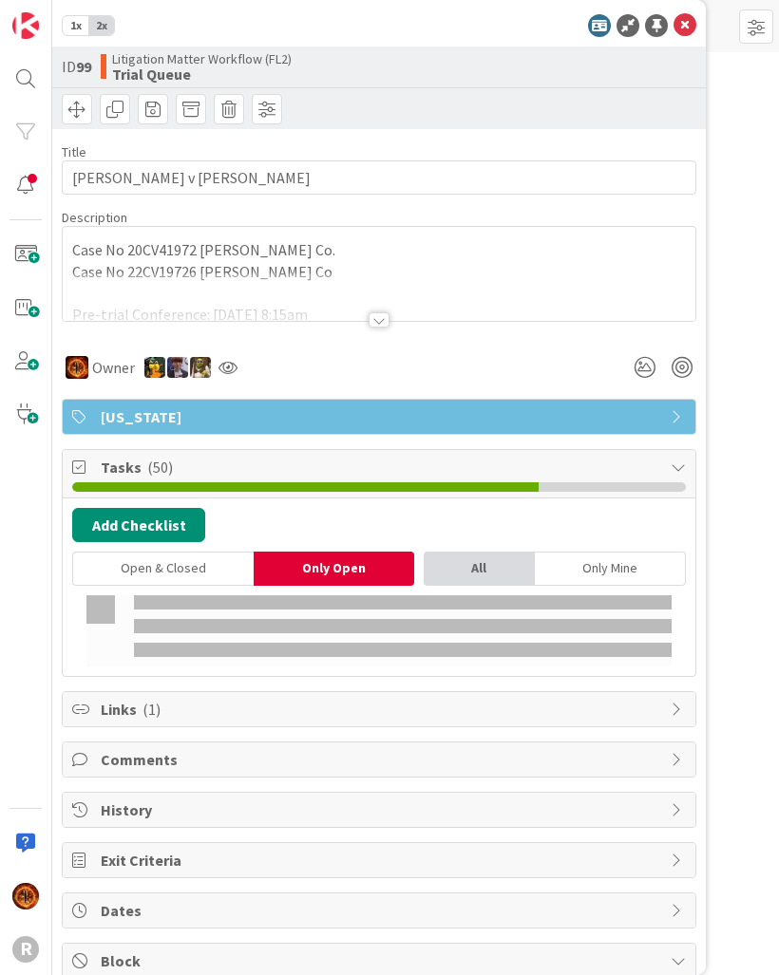 The width and height of the screenshot is (779, 975). What do you see at coordinates (151, 709) in the screenshot?
I see `span: ( 1 )` at bounding box center [151, 709].